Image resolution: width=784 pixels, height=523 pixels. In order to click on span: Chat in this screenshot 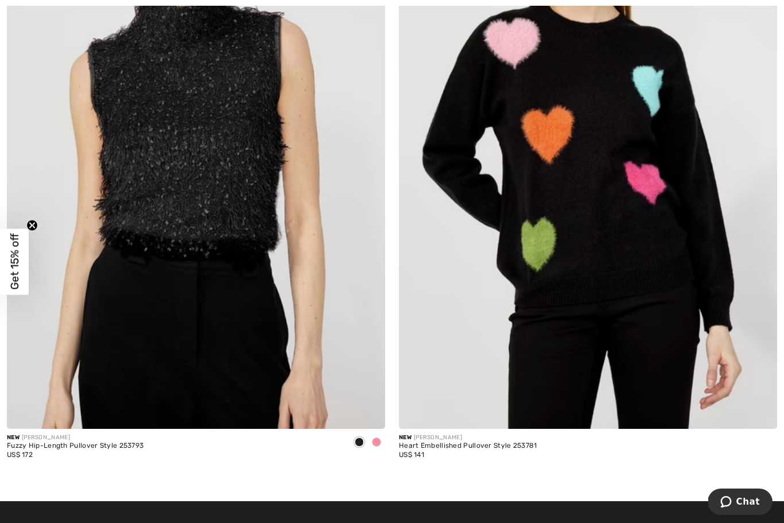, I will do `click(40, 13)`.